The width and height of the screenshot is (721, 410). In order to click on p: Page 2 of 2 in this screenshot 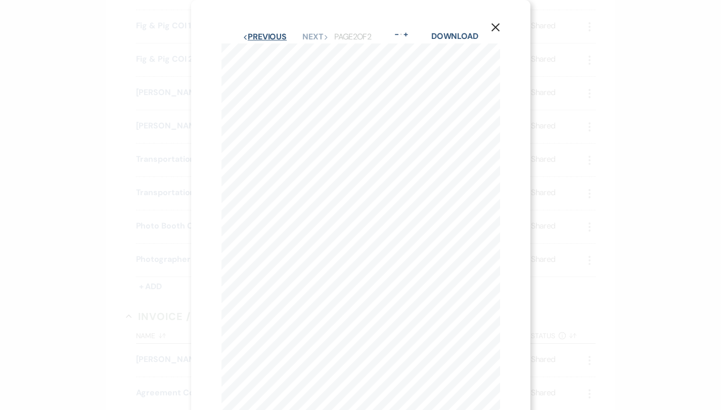, I will do `click(352, 37)`.